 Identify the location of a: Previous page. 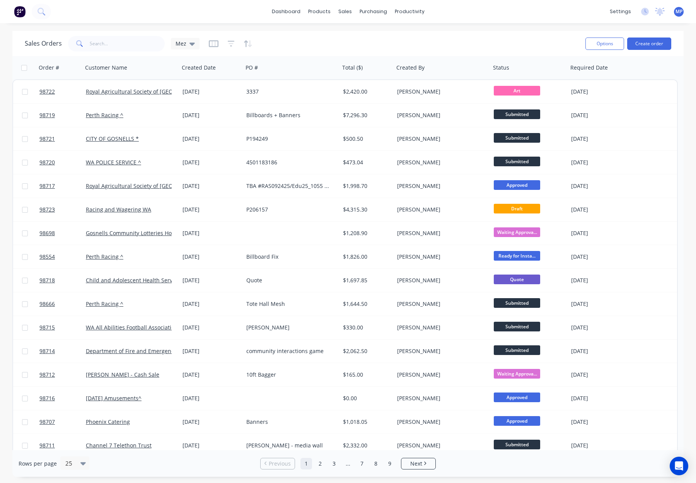
(277, 463).